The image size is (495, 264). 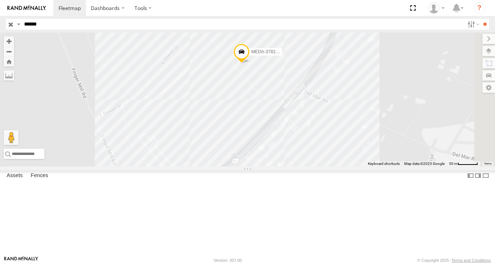 I want to click on button: Map Scale: 50 m per 51 pixels, so click(x=463, y=164).